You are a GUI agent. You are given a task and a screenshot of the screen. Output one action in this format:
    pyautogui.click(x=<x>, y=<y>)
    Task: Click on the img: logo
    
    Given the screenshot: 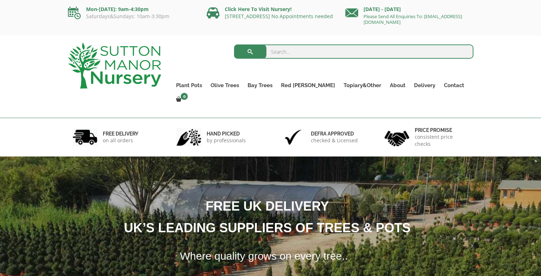 What is the action you would take?
    pyautogui.click(x=114, y=65)
    